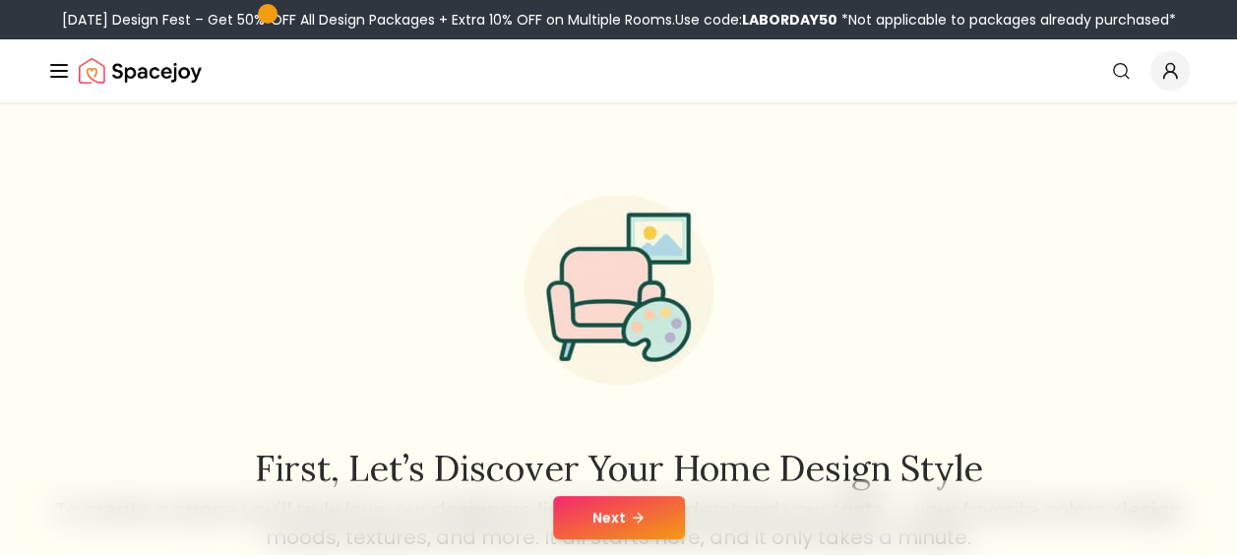 Image resolution: width=1237 pixels, height=555 pixels. I want to click on span: *Not applicable to packages already purchased*, so click(1007, 20).